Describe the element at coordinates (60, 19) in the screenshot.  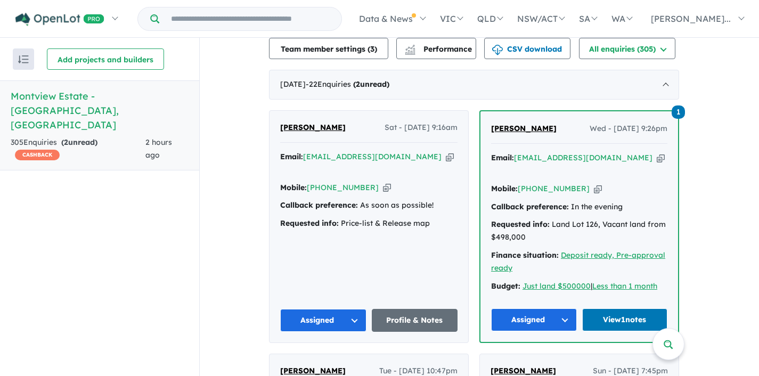
I see `img: Openlot PRO Logo White` at that location.